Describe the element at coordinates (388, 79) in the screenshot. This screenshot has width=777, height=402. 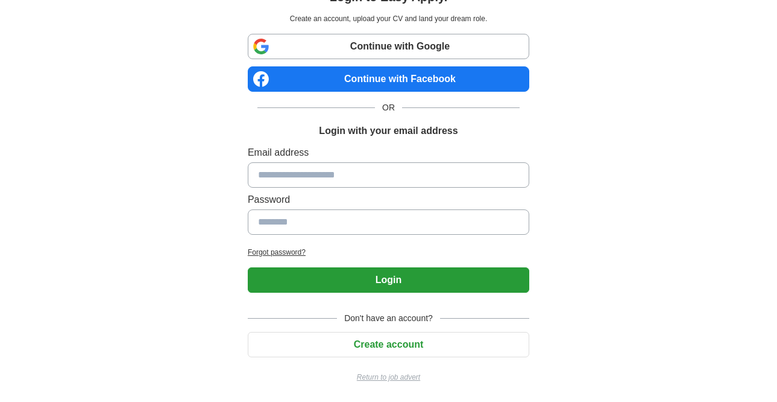
I see `a: Continue with Facebook` at that location.